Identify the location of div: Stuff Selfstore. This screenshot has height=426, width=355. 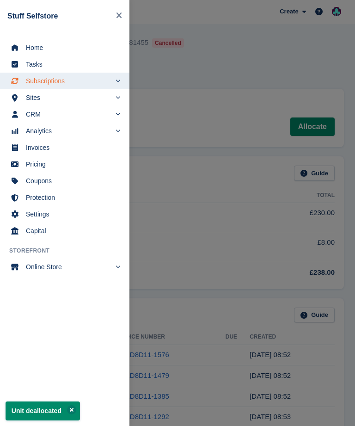
(60, 16).